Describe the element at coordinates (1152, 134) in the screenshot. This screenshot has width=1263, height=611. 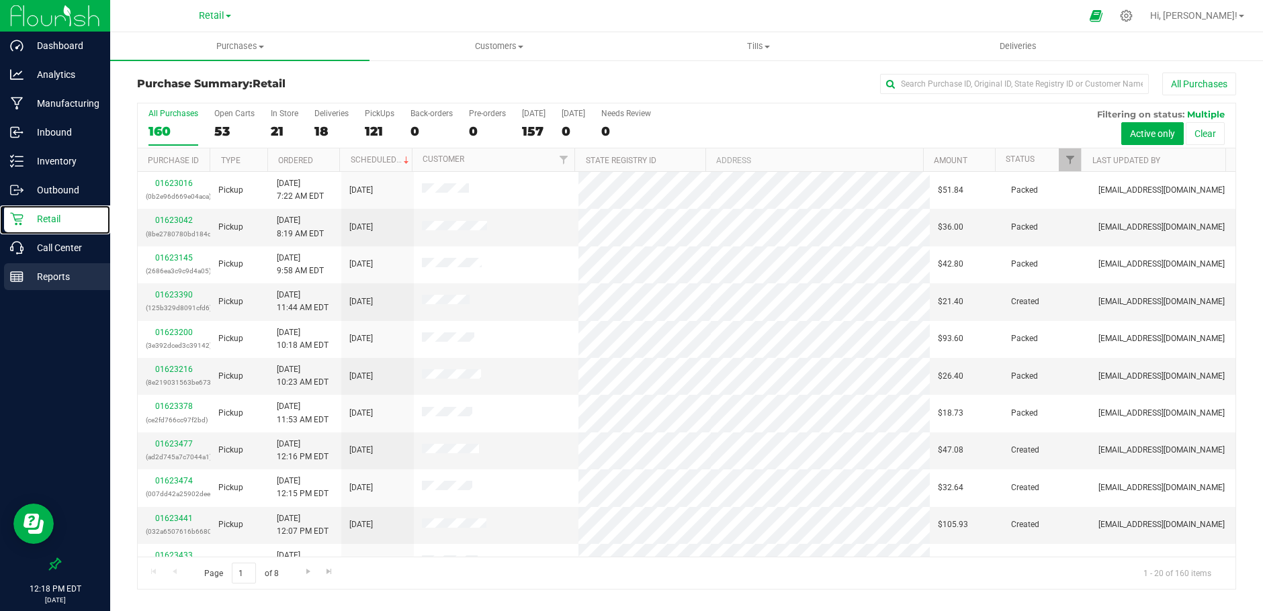
I see `button: Active only` at that location.